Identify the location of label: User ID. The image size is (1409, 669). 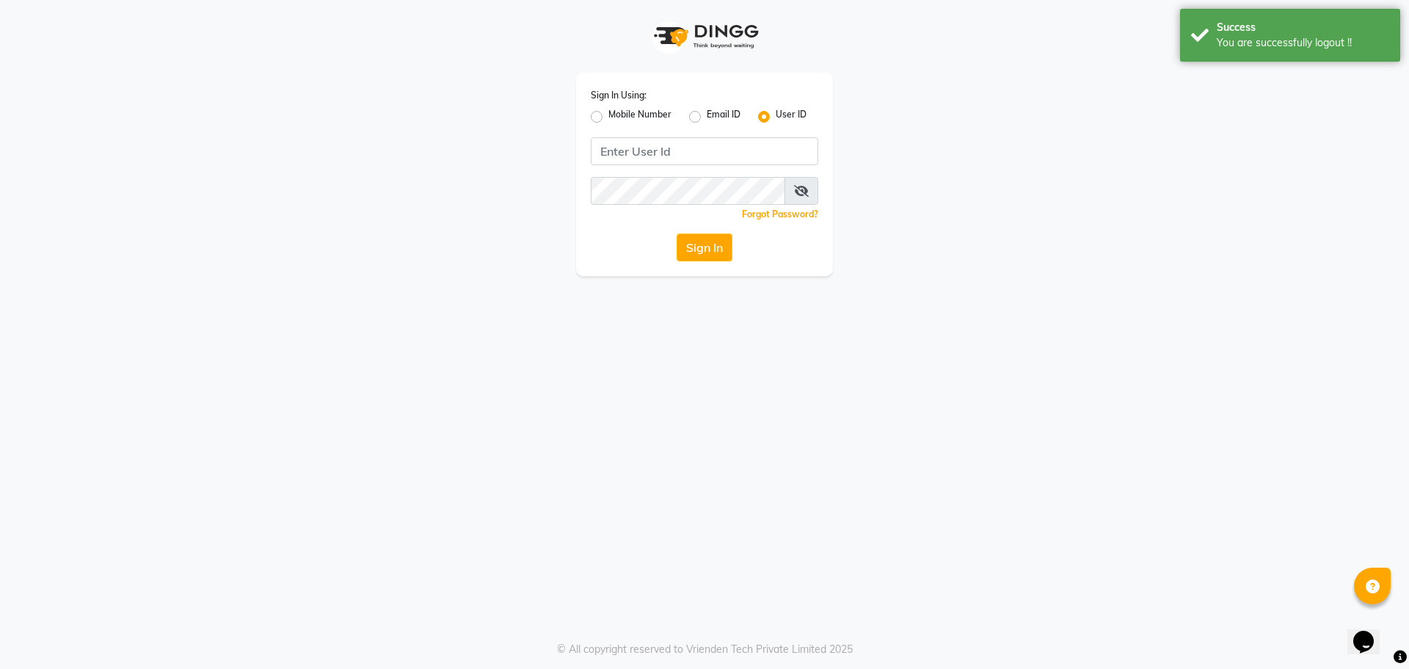
(791, 117).